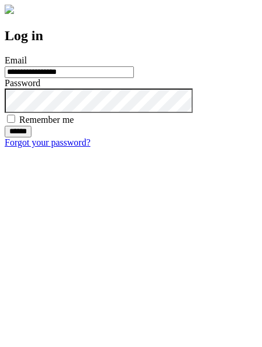 This screenshot has width=262, height=347. I want to click on label: Remember me, so click(47, 119).